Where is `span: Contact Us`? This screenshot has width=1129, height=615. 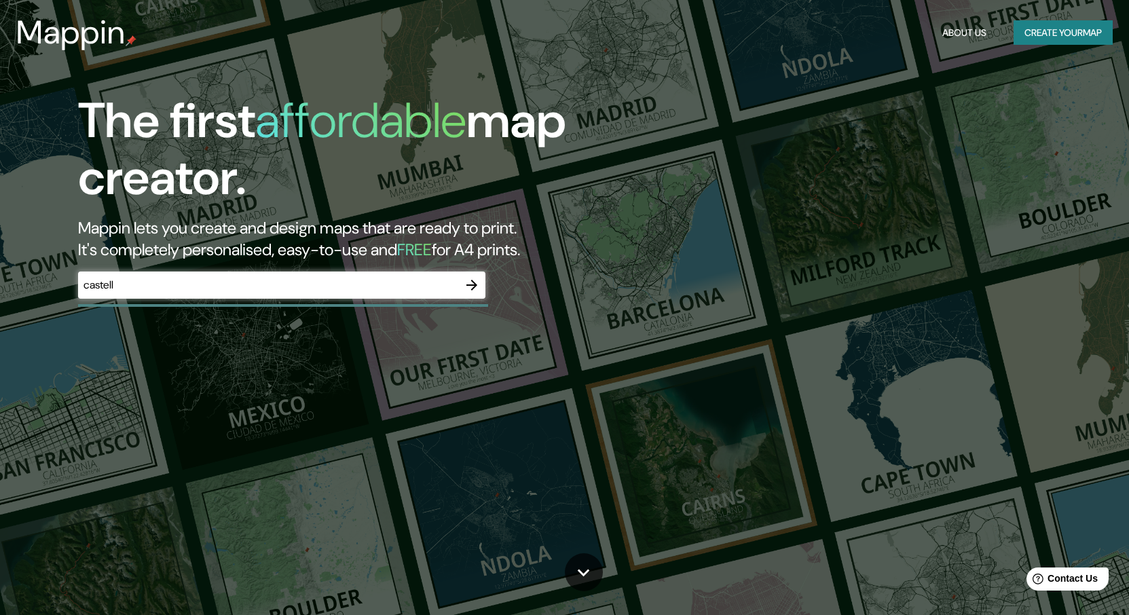 span: Contact Us is located at coordinates (64, 16).